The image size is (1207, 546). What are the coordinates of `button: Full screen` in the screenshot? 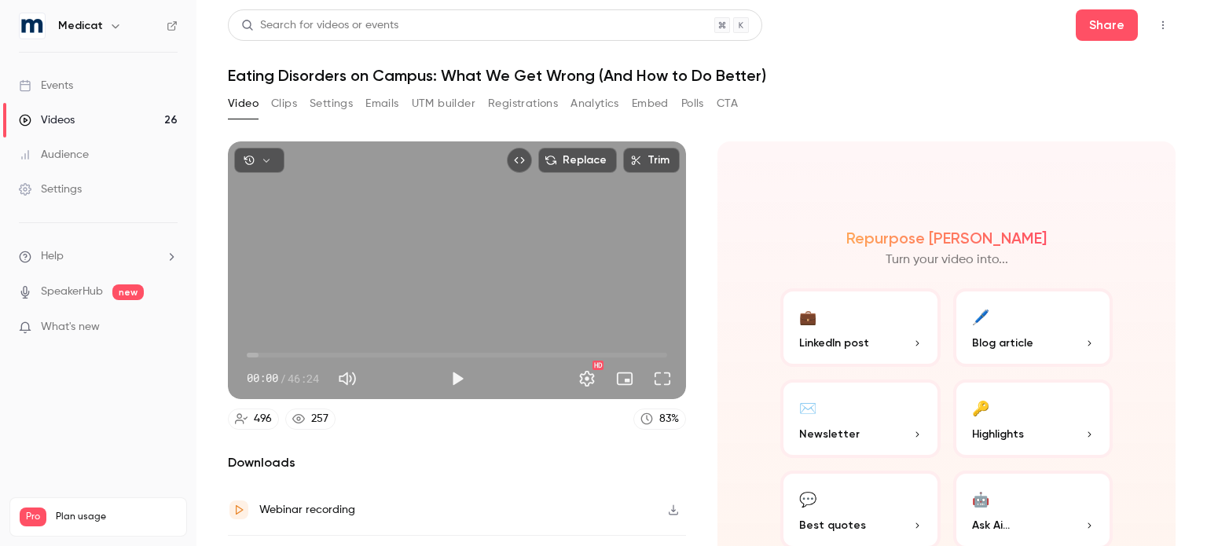 It's located at (663, 379).